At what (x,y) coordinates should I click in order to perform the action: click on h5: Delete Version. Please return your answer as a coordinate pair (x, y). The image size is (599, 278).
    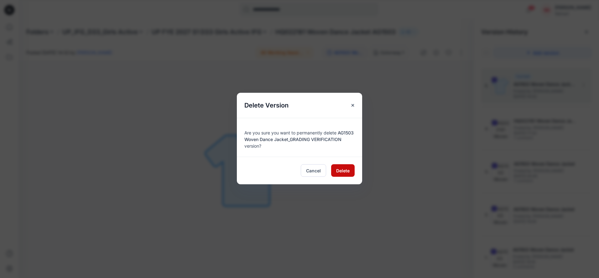
    Looking at the image, I should click on (266, 105).